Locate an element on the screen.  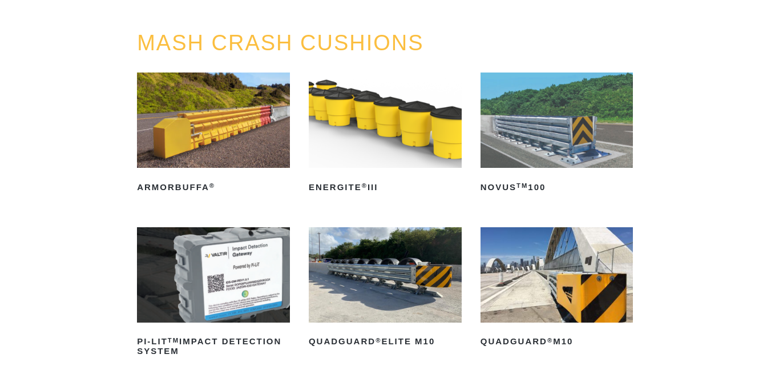
a: PI-LITTMImpact Detection System is located at coordinates (213, 293).